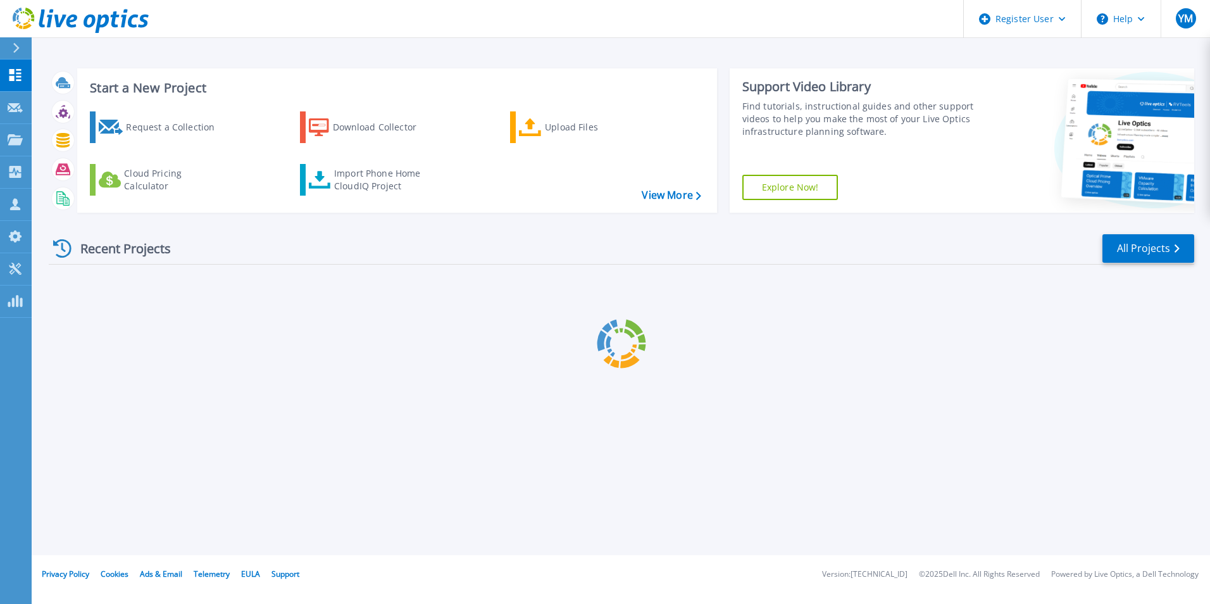  I want to click on div: Request a Collection, so click(177, 127).